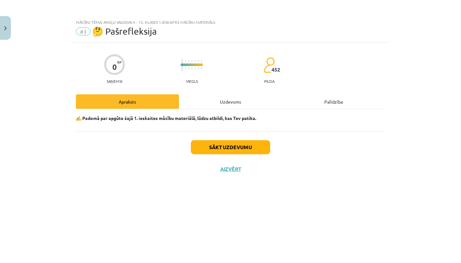 Image resolution: width=461 pixels, height=263 pixels. I want to click on p: Viegls, so click(192, 81).